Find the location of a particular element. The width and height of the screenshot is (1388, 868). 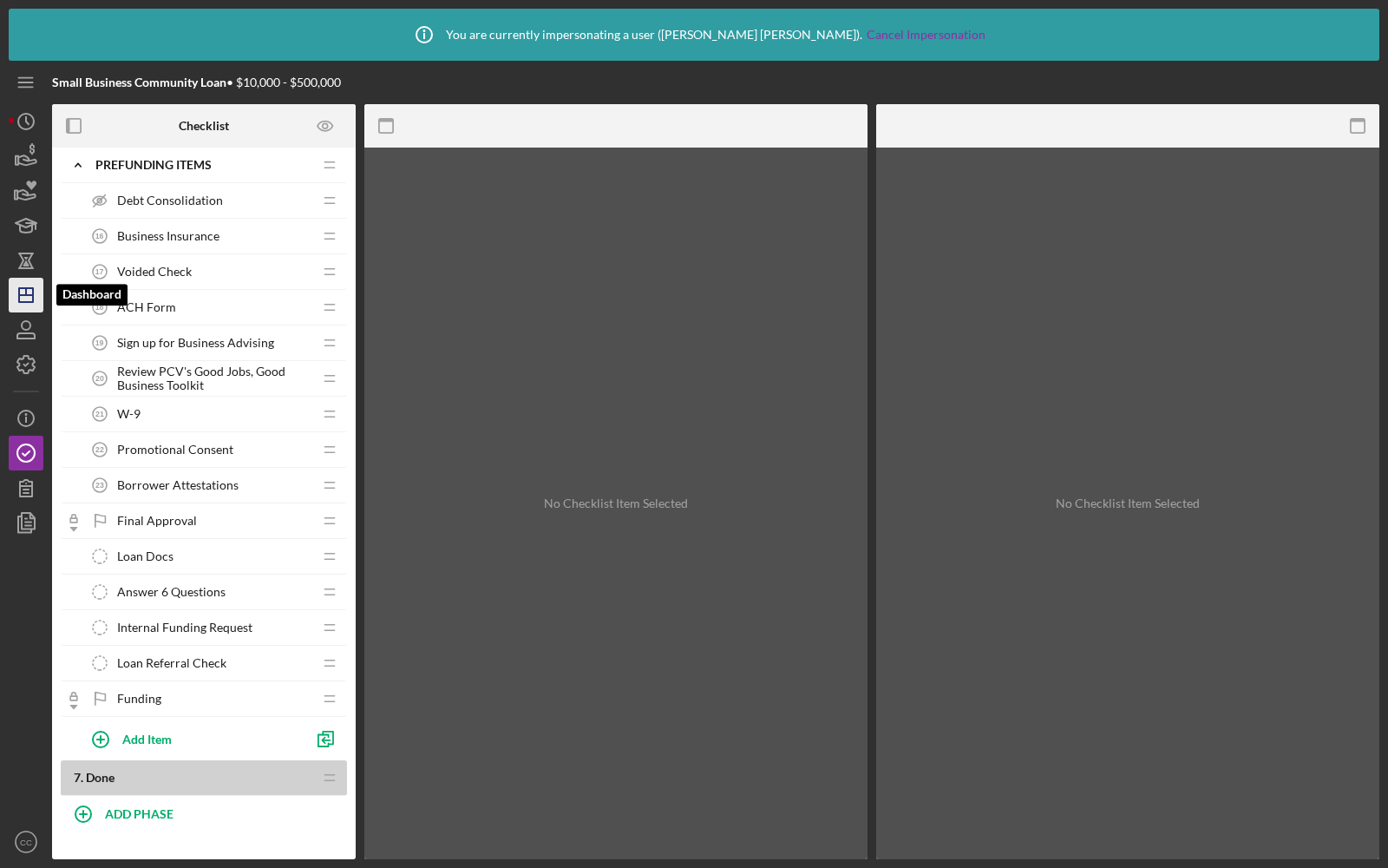

span: Funding is located at coordinates (139, 699).